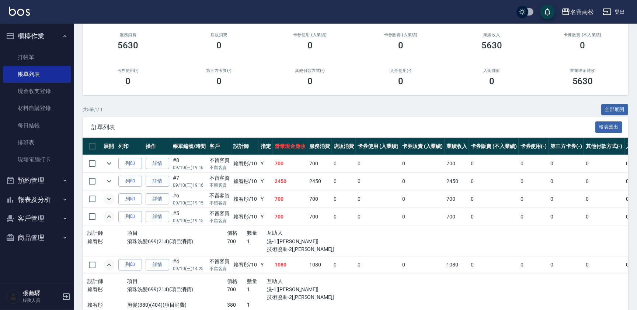 The image size is (637, 310). What do you see at coordinates (422, 146) in the screenshot?
I see `th: 卡券販賣 (入業績)` at bounding box center [422, 146].